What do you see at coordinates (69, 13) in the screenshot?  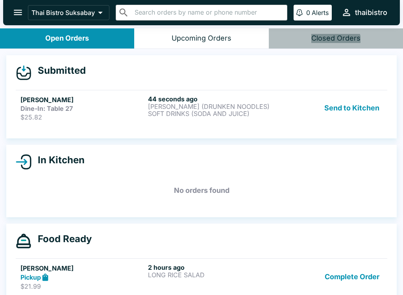 I see `button: Thai Bistro Suksabay` at bounding box center [69, 13].